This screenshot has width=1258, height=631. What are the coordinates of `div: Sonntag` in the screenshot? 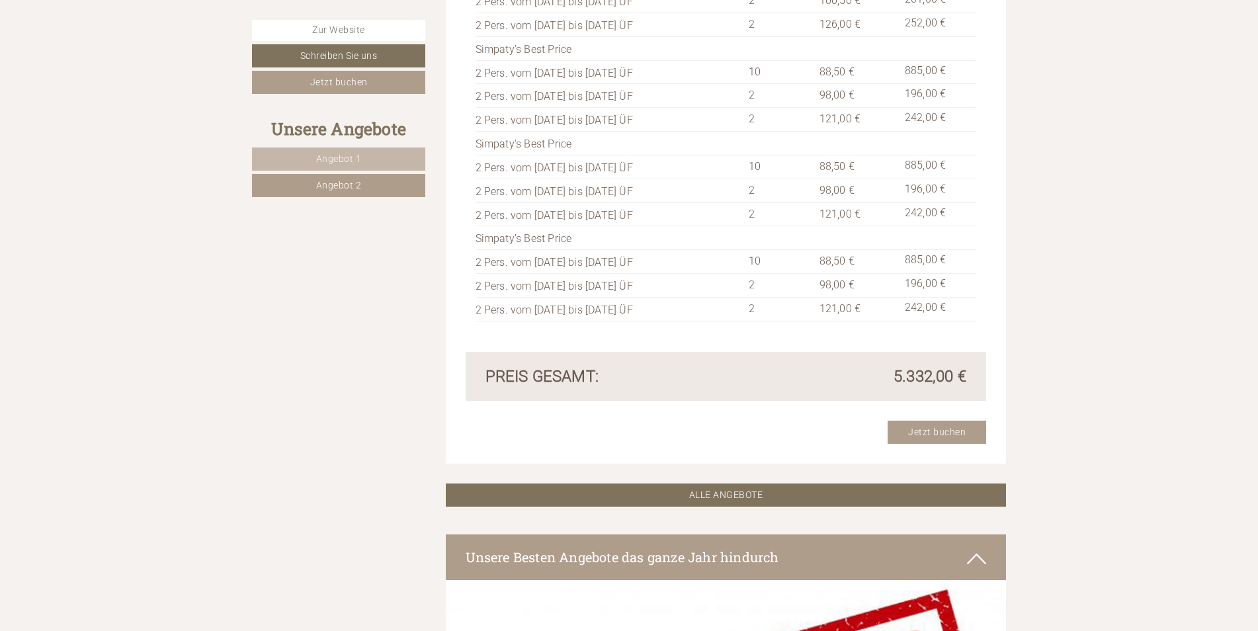 It's located at (260, 22).